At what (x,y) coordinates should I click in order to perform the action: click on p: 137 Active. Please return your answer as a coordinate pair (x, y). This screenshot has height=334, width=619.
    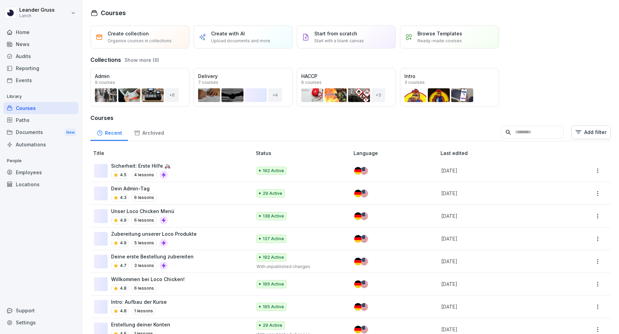
    Looking at the image, I should click on (273, 239).